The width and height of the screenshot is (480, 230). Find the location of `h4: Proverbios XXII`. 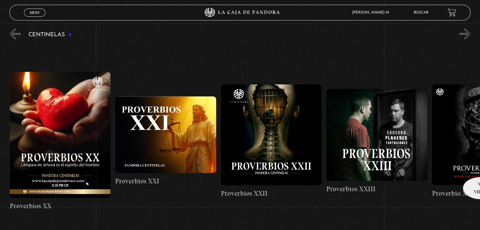

h4: Proverbios XXII is located at coordinates (271, 194).